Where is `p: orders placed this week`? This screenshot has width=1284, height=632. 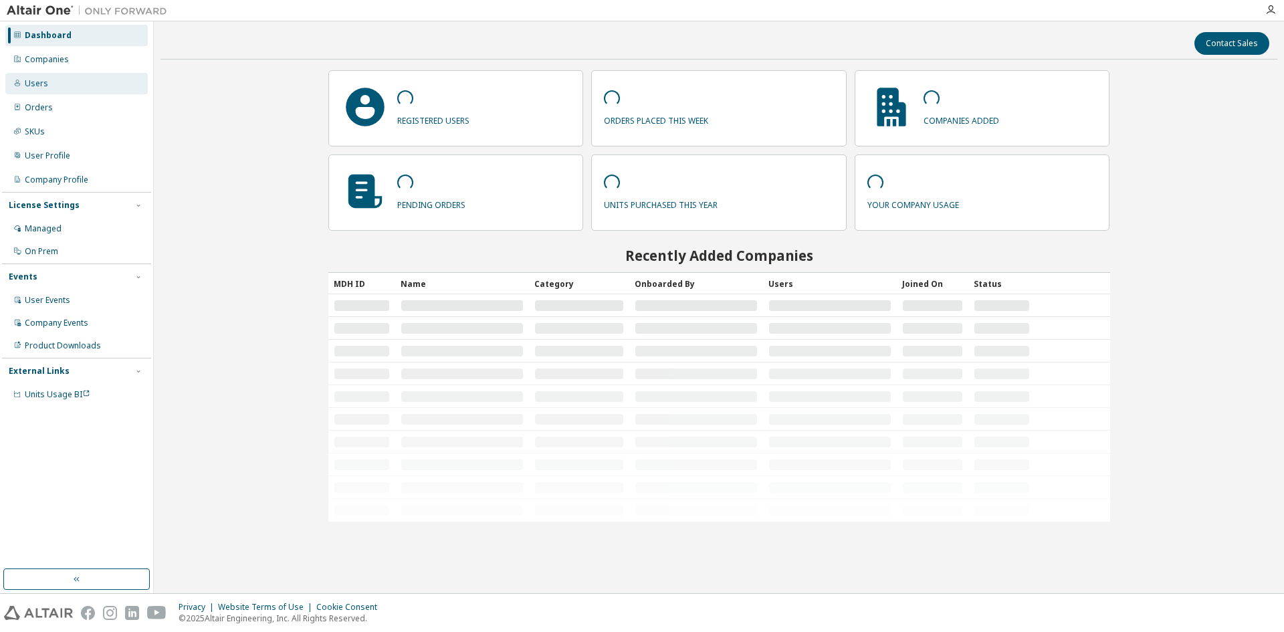 p: orders placed this week is located at coordinates (656, 118).